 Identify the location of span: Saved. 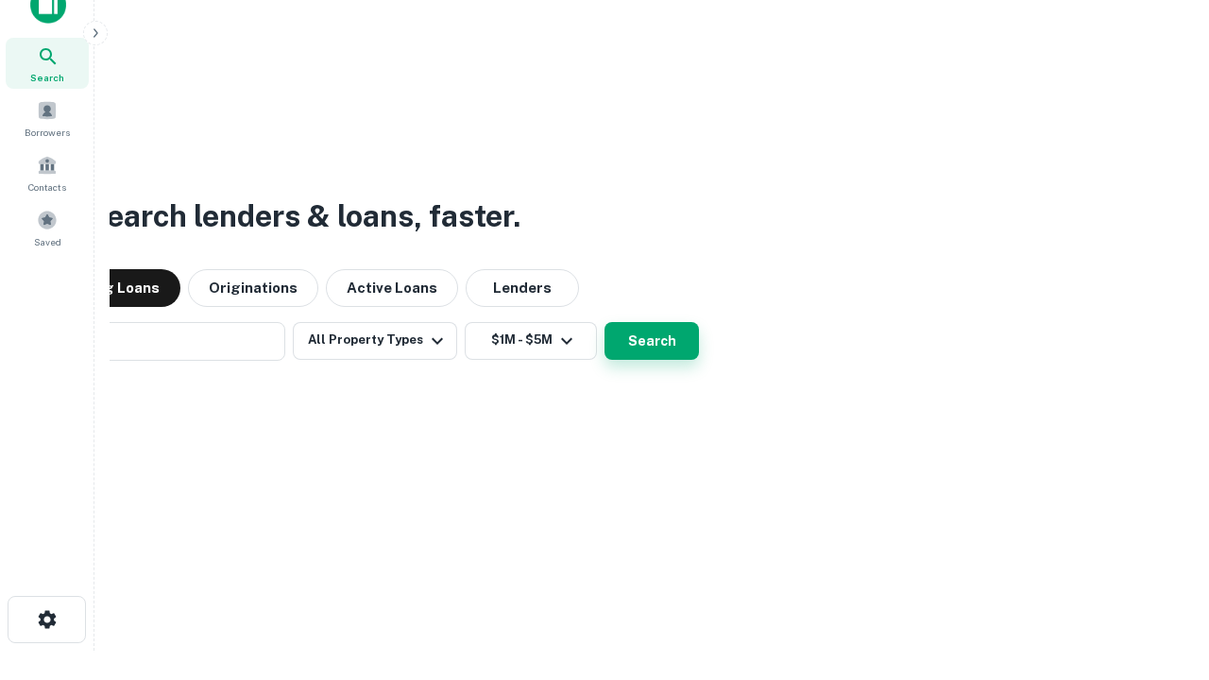
(47, 242).